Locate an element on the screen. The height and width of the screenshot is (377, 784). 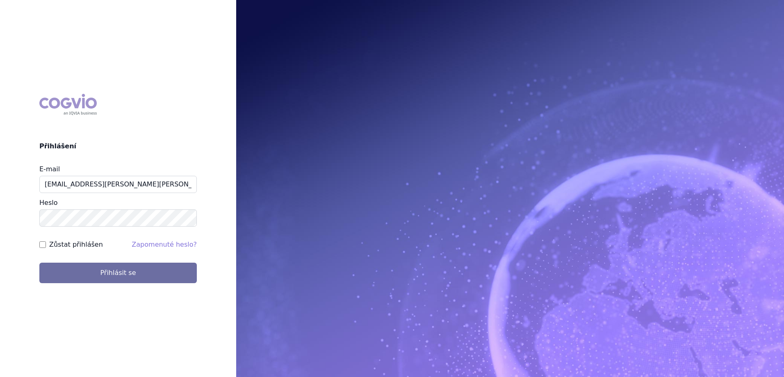
div: COGVIO is located at coordinates (68, 105).